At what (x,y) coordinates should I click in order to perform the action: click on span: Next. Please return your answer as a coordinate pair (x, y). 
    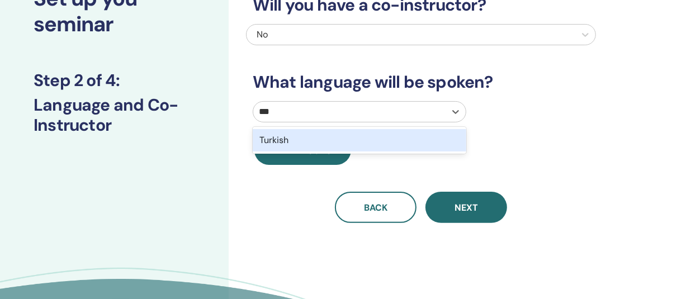
    Looking at the image, I should click on (466, 207).